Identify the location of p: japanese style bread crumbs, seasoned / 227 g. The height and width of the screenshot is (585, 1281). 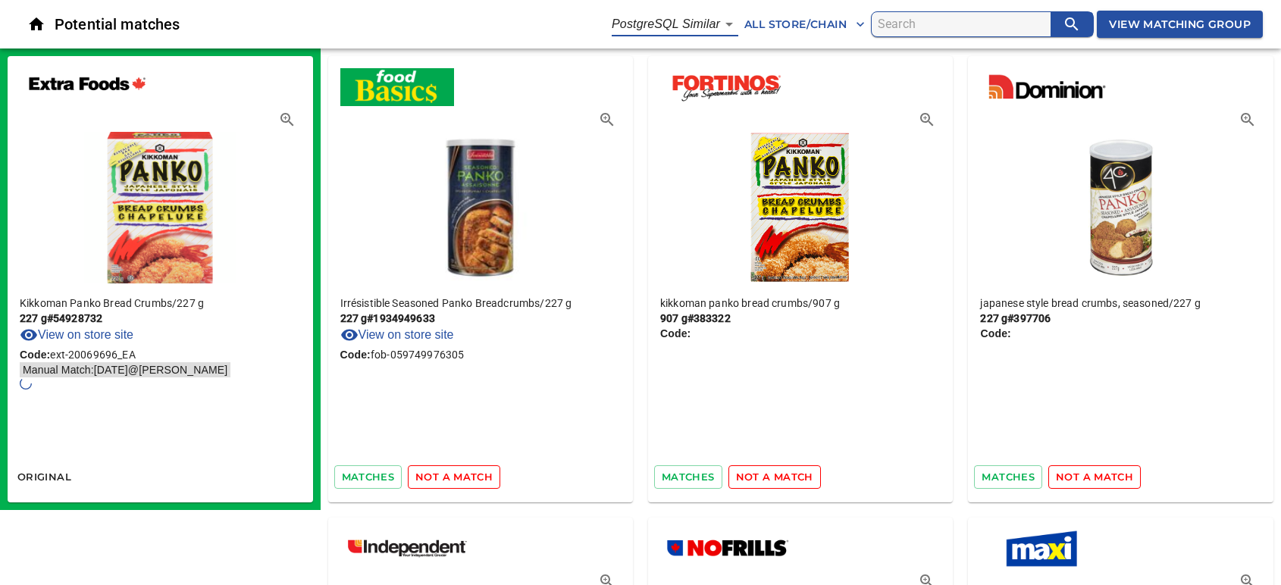
(1121, 303).